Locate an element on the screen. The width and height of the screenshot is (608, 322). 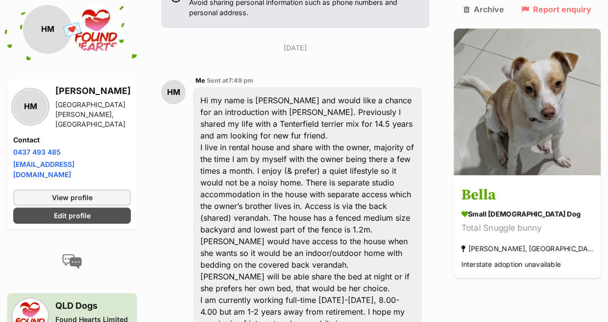
h4: Contact is located at coordinates (72, 140).